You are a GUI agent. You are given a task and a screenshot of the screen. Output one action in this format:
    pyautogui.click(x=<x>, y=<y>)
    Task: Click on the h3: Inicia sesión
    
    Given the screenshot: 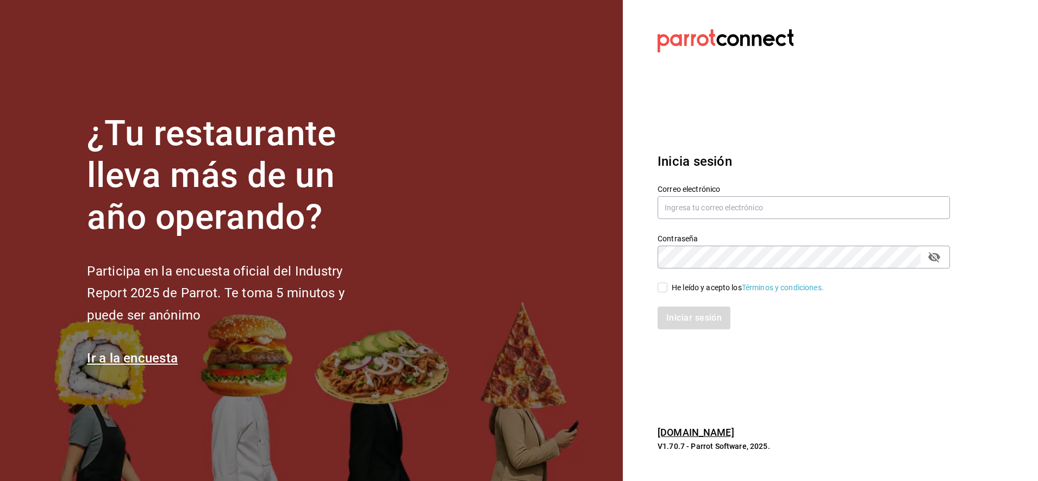 What is the action you would take?
    pyautogui.click(x=803, y=161)
    